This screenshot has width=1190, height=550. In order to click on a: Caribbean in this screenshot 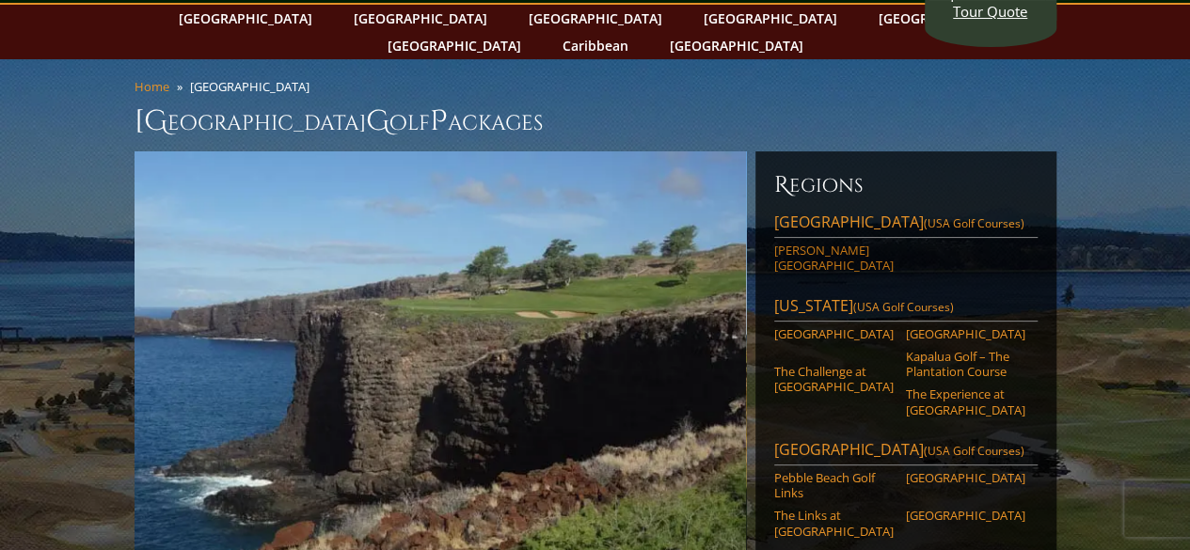, I will do `click(595, 45)`.